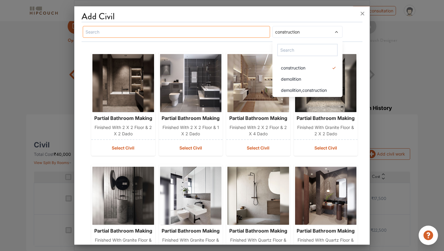 The width and height of the screenshot is (444, 251). What do you see at coordinates (326, 131) in the screenshot?
I see `span: Finished with granite floor & 2 x 2 dado` at bounding box center [326, 131].